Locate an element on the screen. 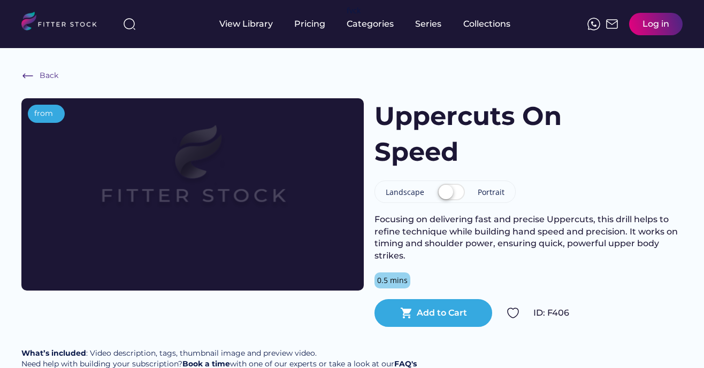  button: shopping_cart is located at coordinates (406, 313).